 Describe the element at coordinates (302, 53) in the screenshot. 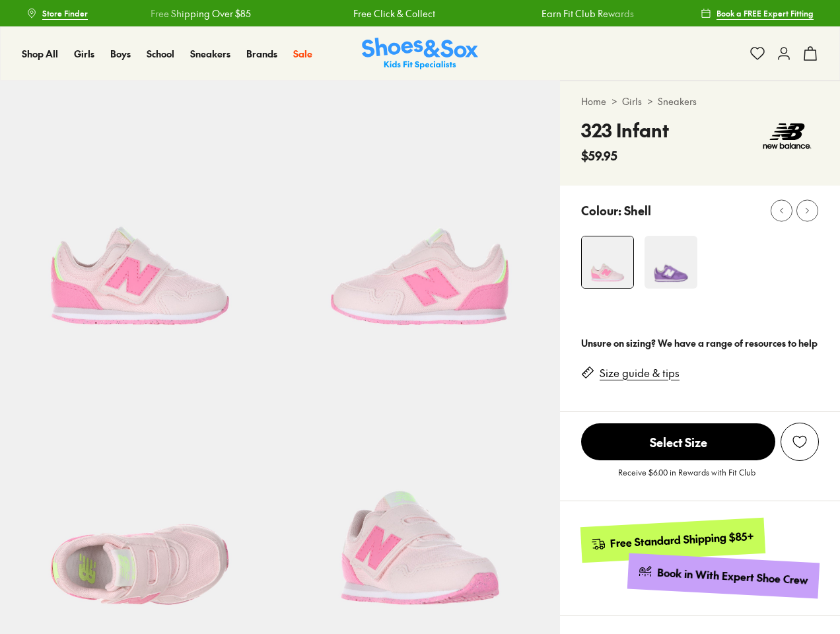

I see `span: Sale` at that location.